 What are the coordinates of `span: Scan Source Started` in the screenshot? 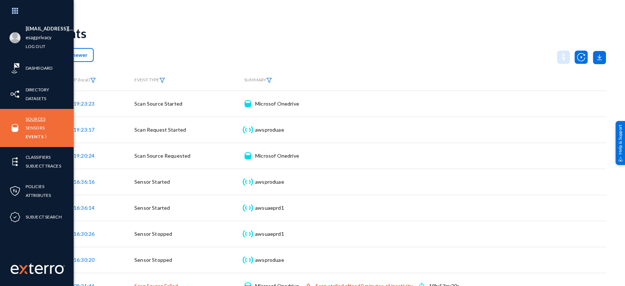 It's located at (158, 103).